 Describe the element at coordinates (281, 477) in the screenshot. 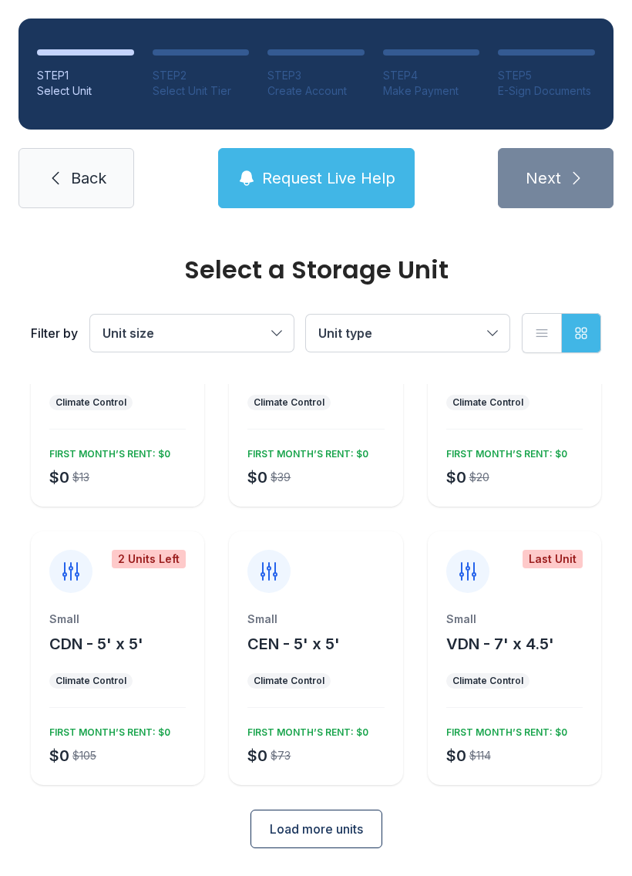

I see `div: $39` at that location.